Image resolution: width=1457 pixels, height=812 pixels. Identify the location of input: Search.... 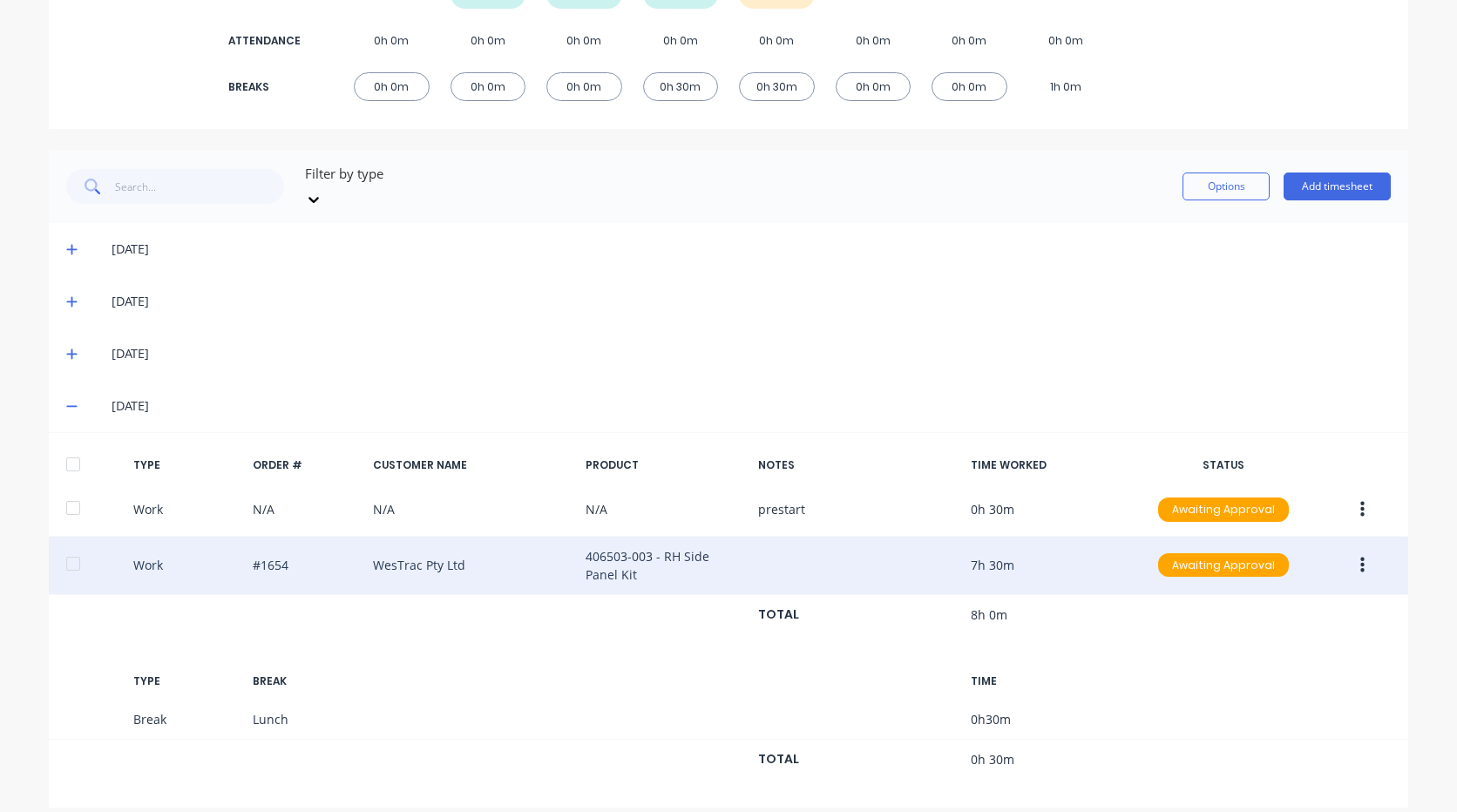
(200, 186).